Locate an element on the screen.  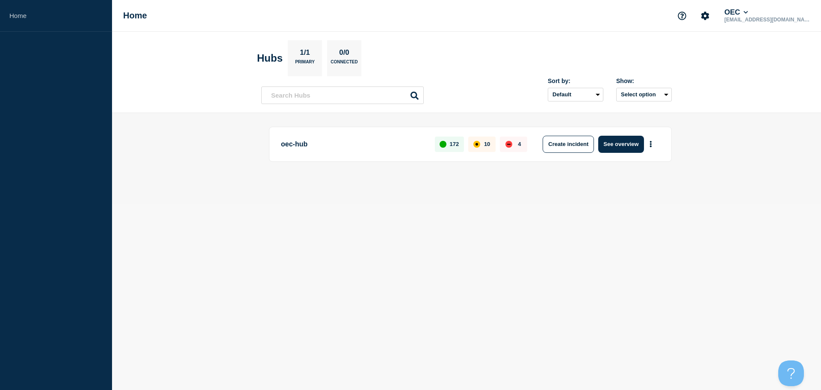
button: Create incident is located at coordinates (569, 144).